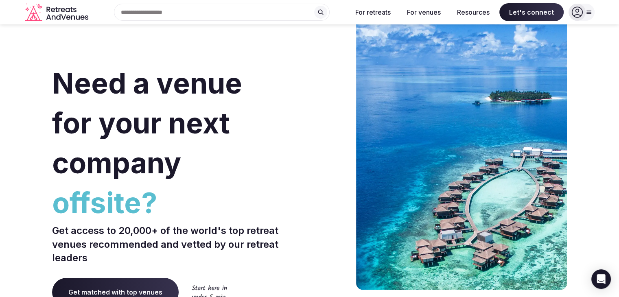 This screenshot has width=619, height=297. What do you see at coordinates (179, 203) in the screenshot?
I see `span: offsite?` at bounding box center [179, 203].